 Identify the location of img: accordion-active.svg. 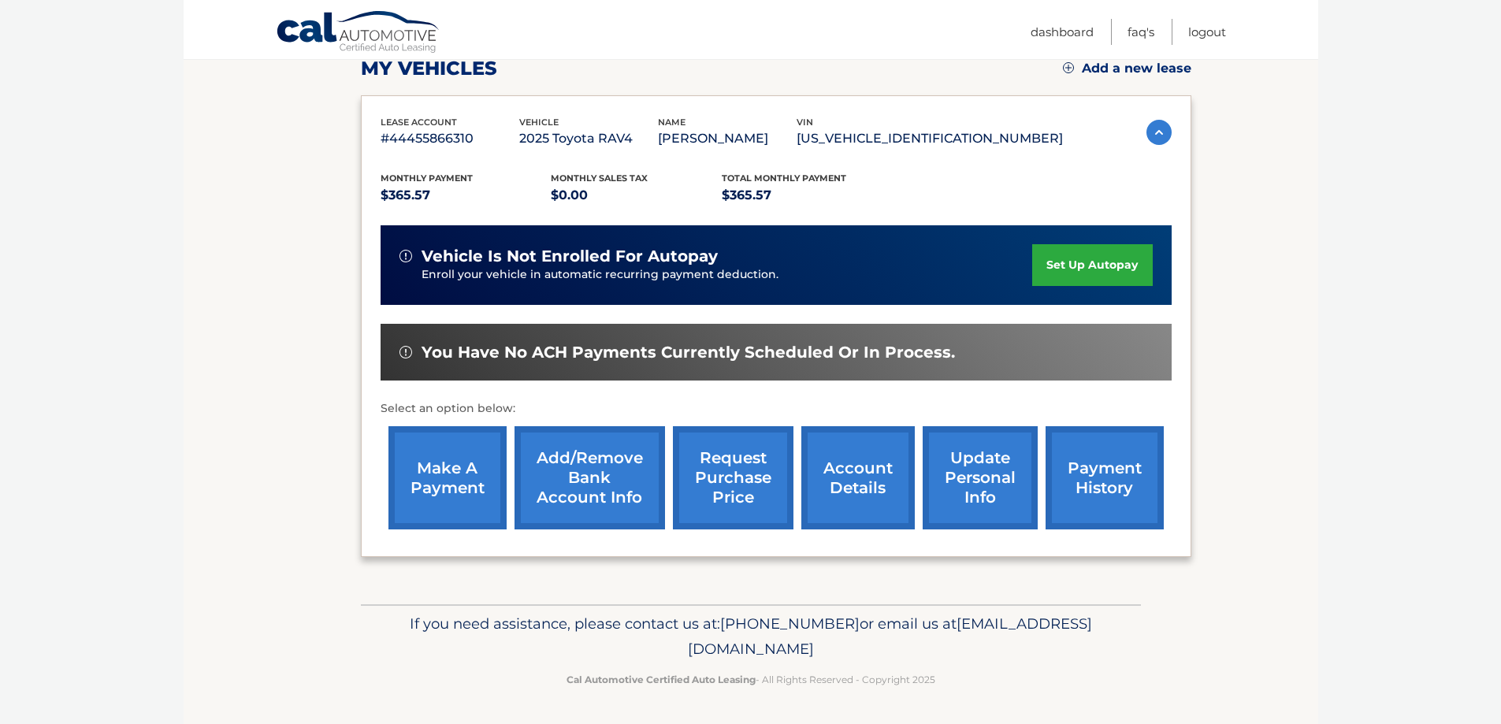
(1159, 132).